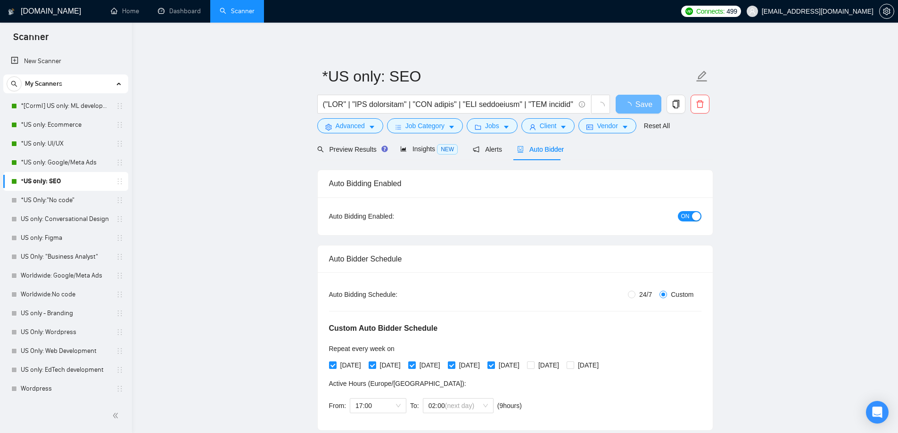 This screenshot has height=433, width=898. Describe the element at coordinates (66, 389) in the screenshot. I see `a: Wordpress` at that location.